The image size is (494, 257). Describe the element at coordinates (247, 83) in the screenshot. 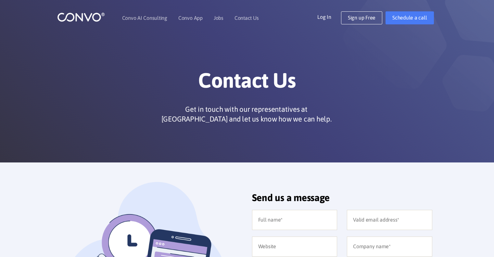

I see `h1: Contact Us` at that location.